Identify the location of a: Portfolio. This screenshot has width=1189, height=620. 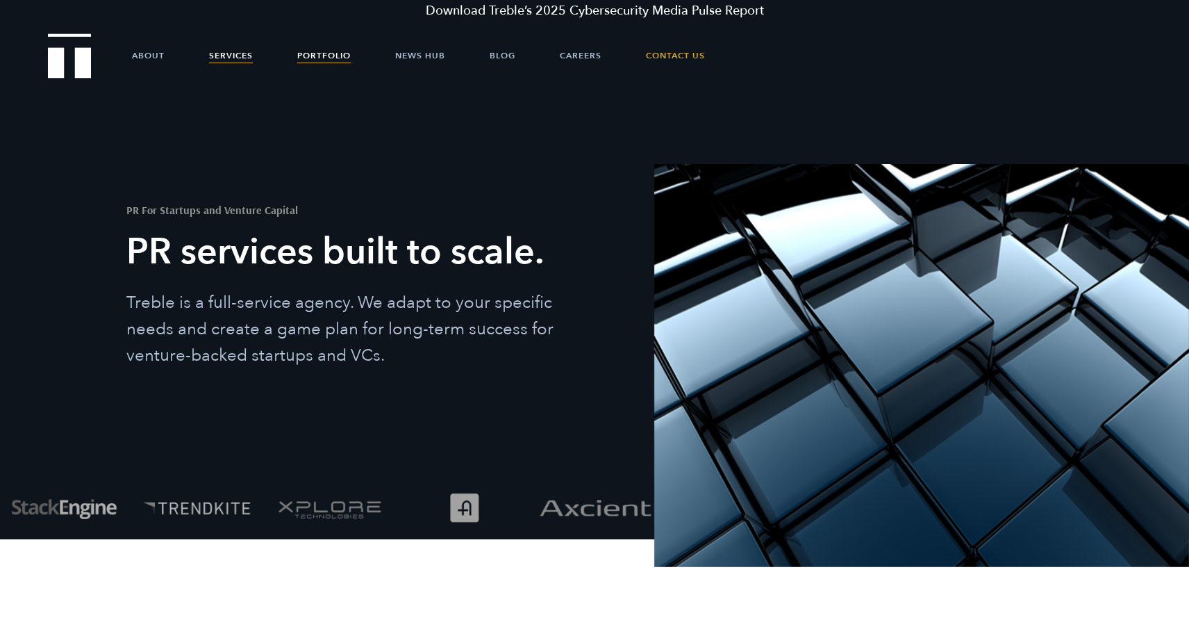
(324, 56).